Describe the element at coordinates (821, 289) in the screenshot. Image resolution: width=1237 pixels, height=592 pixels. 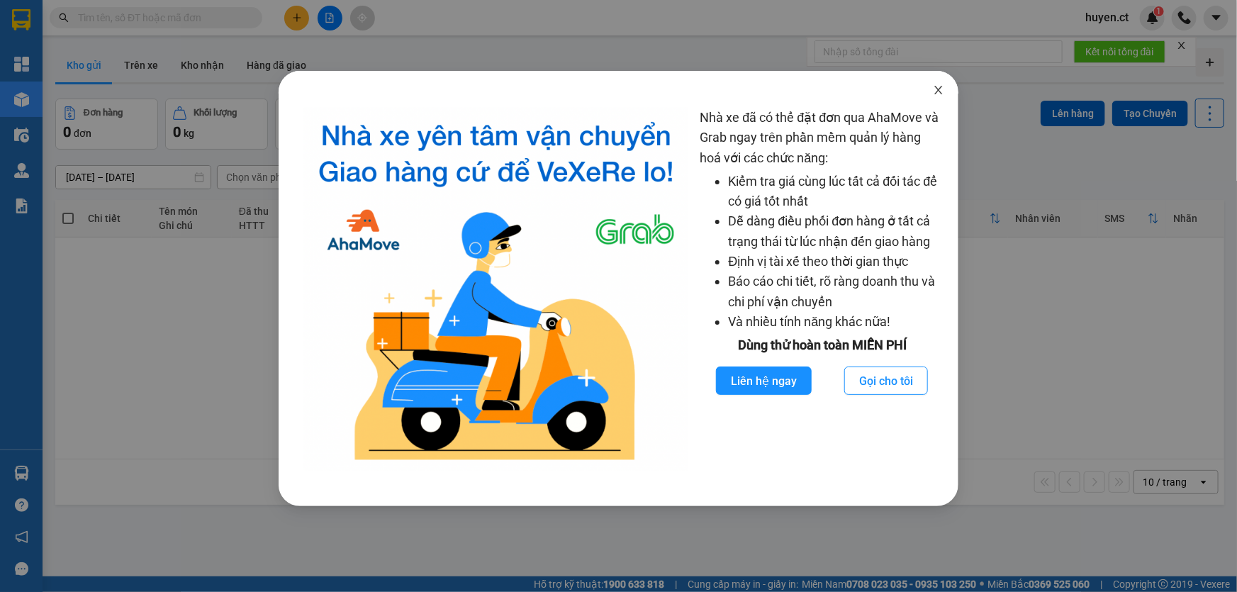
I see `div: Nhà xe đã có thể đặt đơn qua AhaMove và Grab ngay trên phần mềm quản lý hàng hoá với các chức năng:` at that location.